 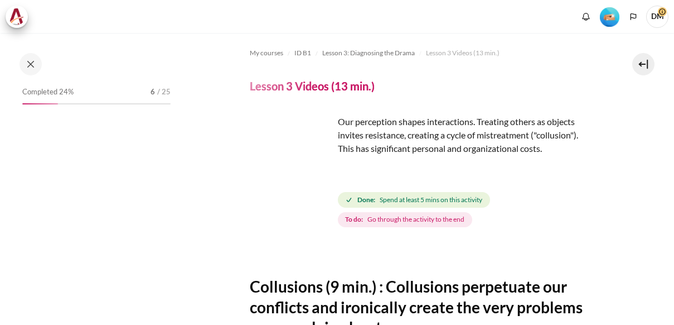 What do you see at coordinates (463, 53) in the screenshot?
I see `a: Lesson 3 Videos (13 min.)` at bounding box center [463, 53].